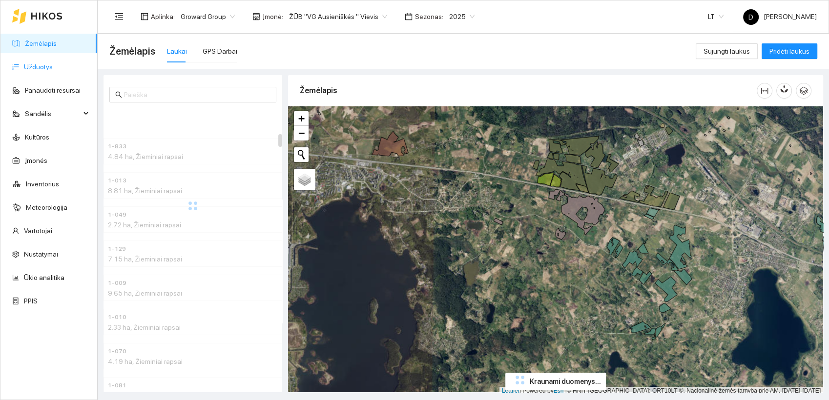  Describe the element at coordinates (41, 254) in the screenshot. I see `a: Nustatymai` at that location.